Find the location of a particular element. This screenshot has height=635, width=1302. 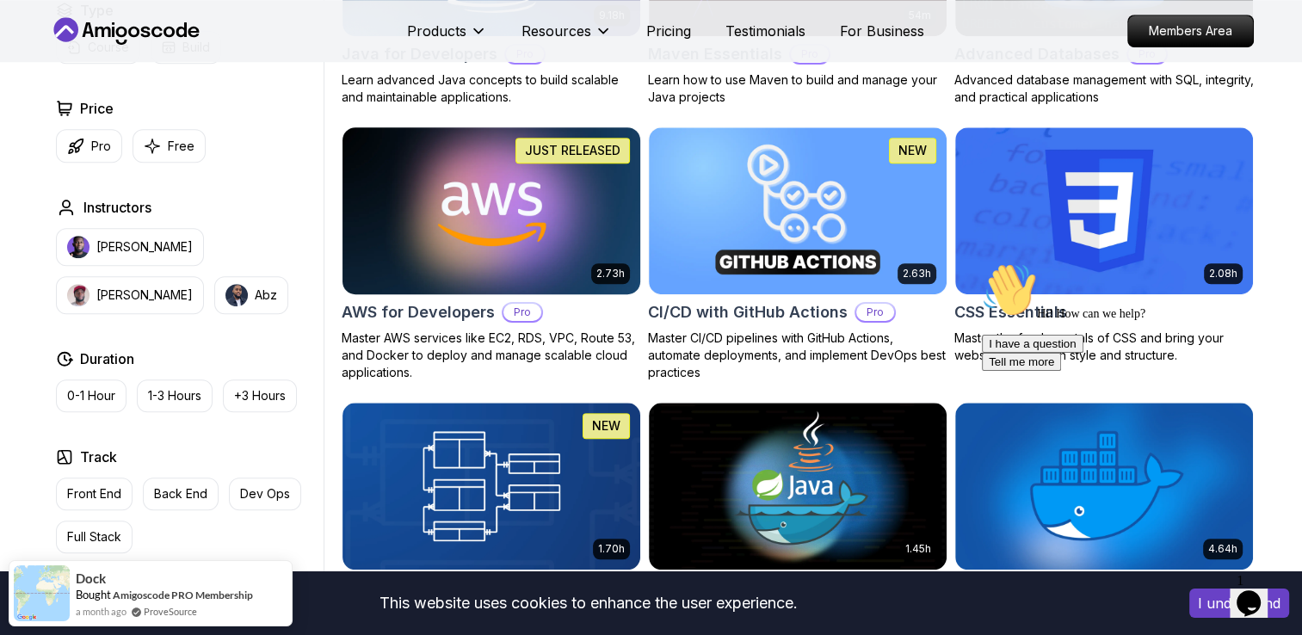

p: Resources is located at coordinates (556, 31).